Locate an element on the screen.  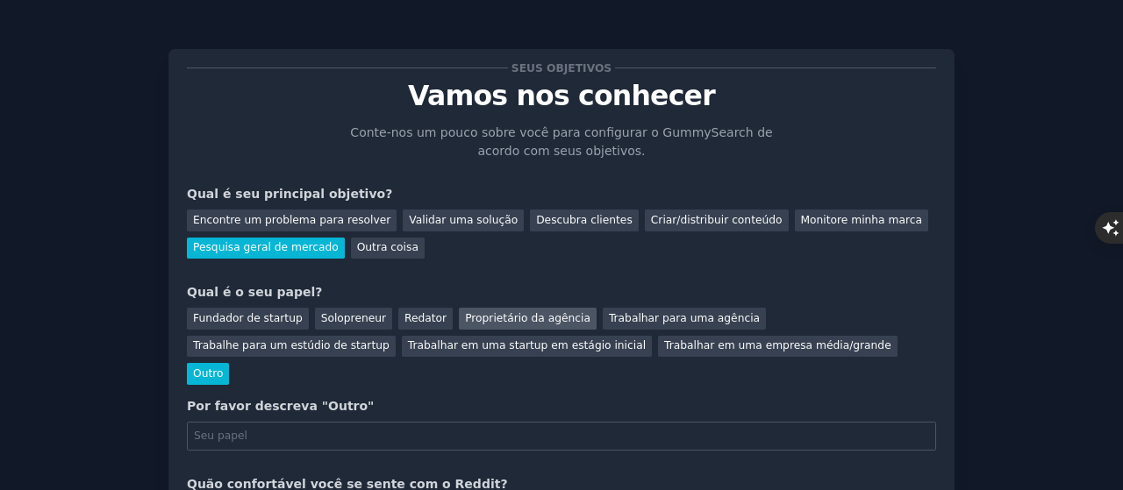
font: Criar/distribuir conteúdo is located at coordinates (717, 220).